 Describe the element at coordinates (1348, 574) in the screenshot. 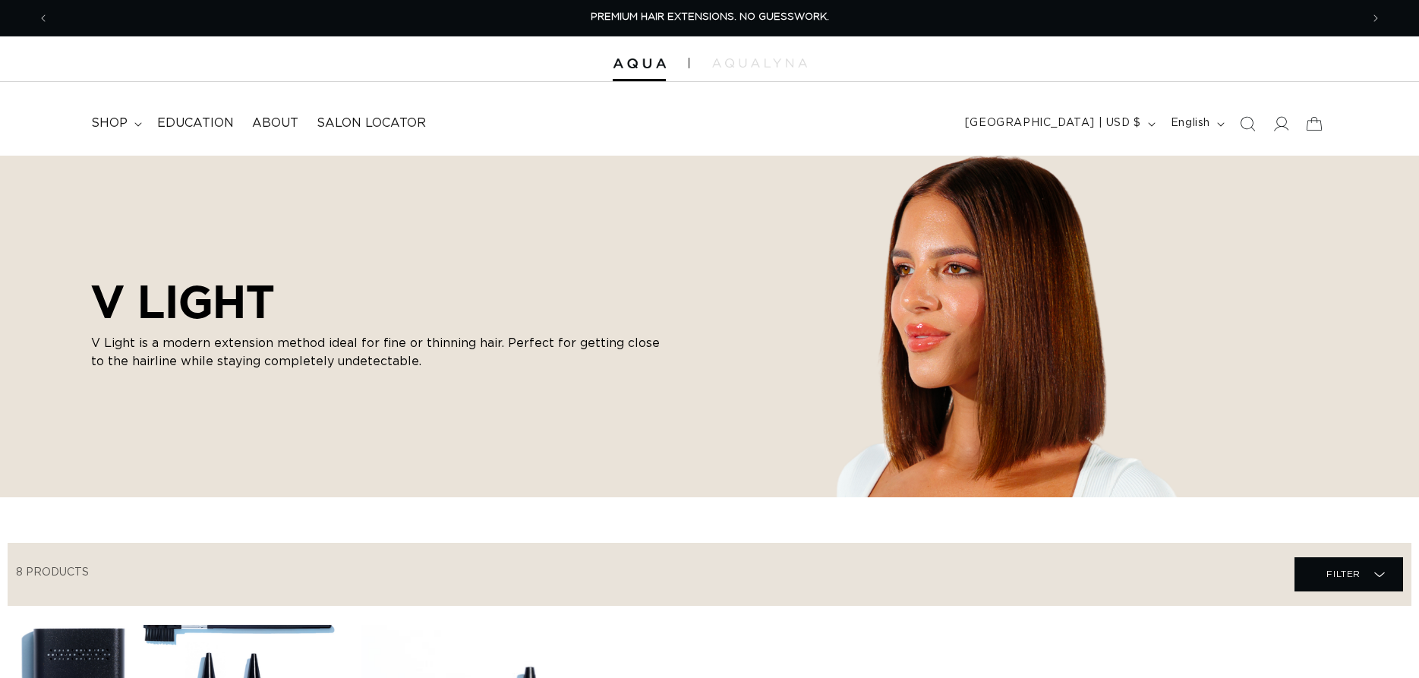

I see `summary: Filter` at that location.